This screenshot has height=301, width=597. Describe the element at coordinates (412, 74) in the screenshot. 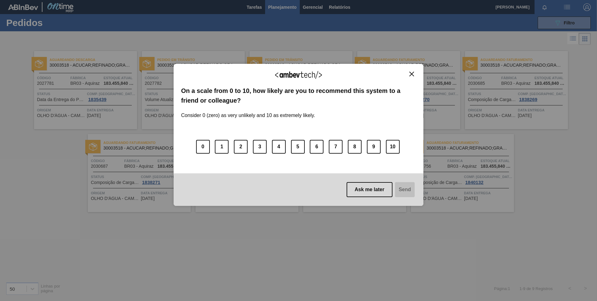

I see `button: Close` at that location.